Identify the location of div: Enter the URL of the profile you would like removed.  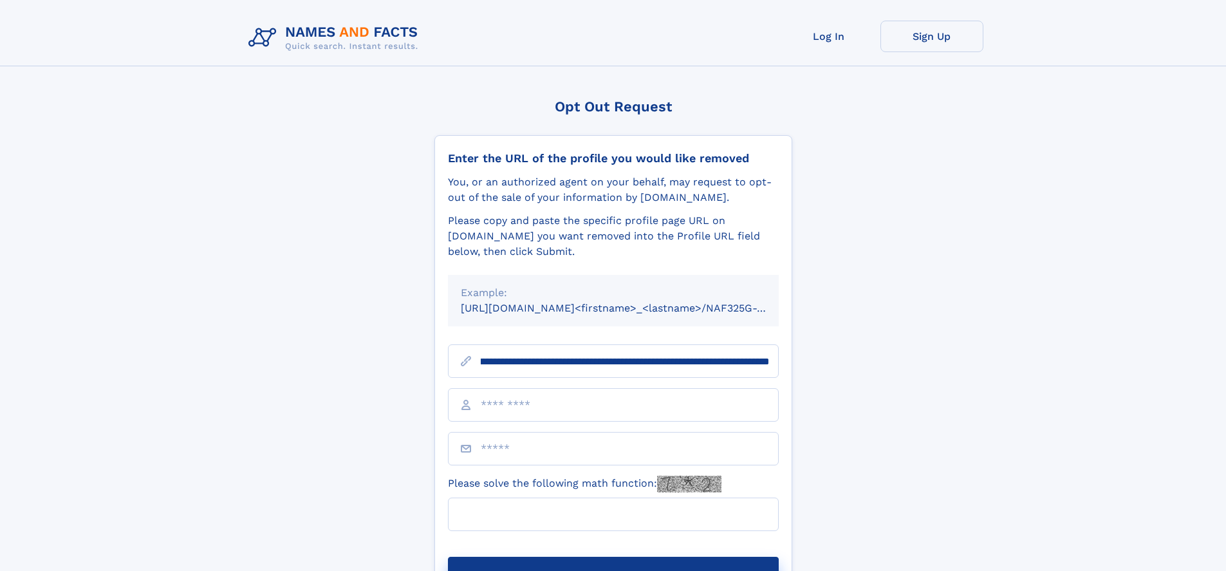
(613, 158).